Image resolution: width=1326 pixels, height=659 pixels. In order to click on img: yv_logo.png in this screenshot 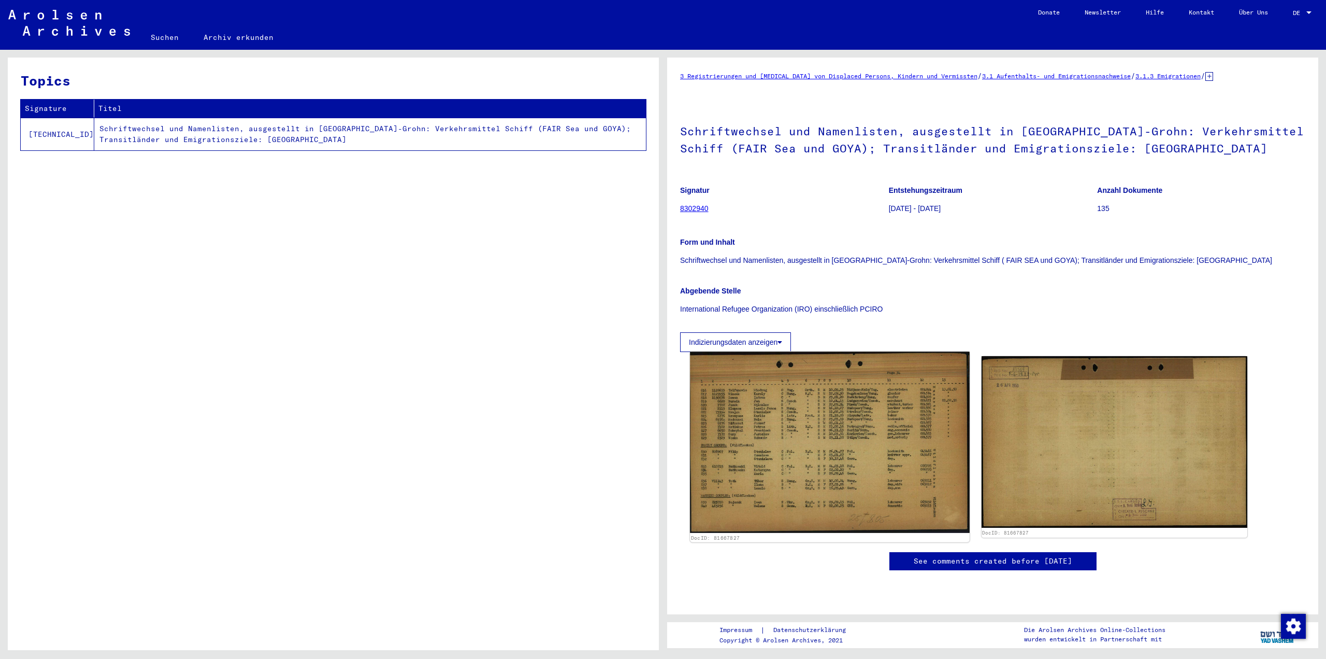, I will do `click(1278, 634)`.